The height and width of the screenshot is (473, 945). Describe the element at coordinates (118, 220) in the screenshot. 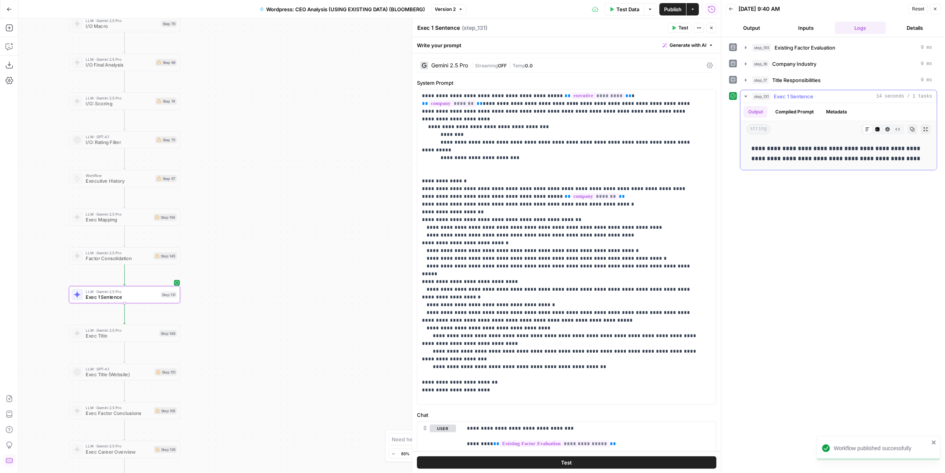

I see `span: Exec Mapping` at that location.